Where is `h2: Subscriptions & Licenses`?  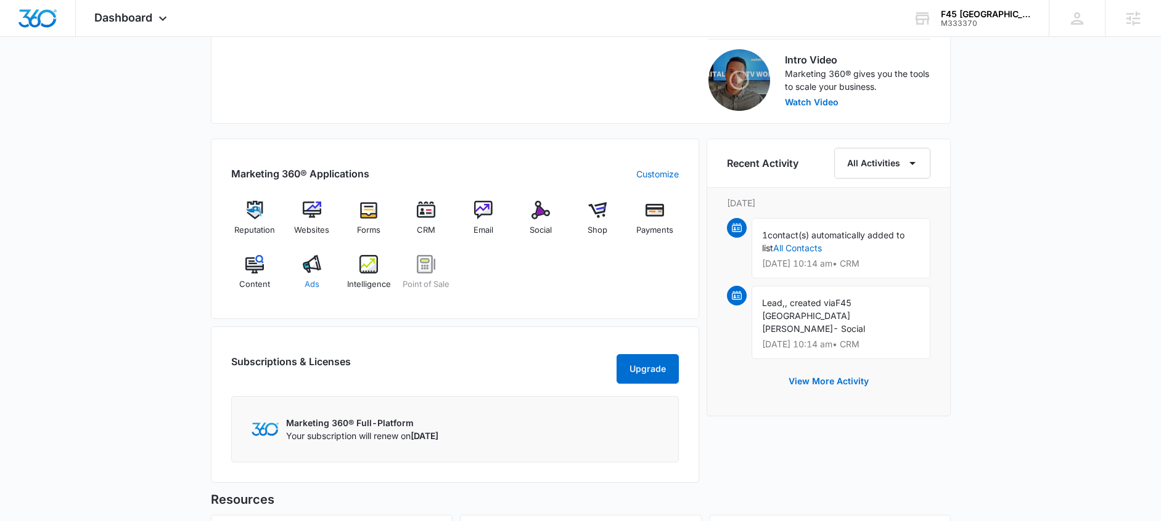 h2: Subscriptions & Licenses is located at coordinates (291, 367).